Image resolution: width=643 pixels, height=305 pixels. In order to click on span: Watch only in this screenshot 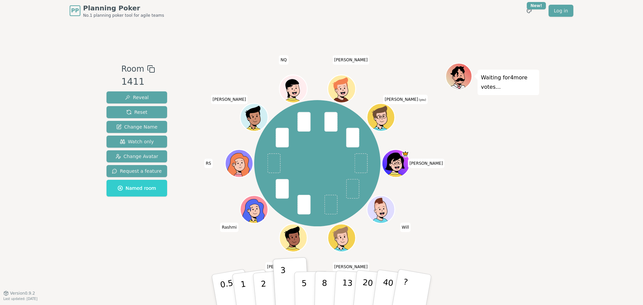, I will do `click(137, 142)`.